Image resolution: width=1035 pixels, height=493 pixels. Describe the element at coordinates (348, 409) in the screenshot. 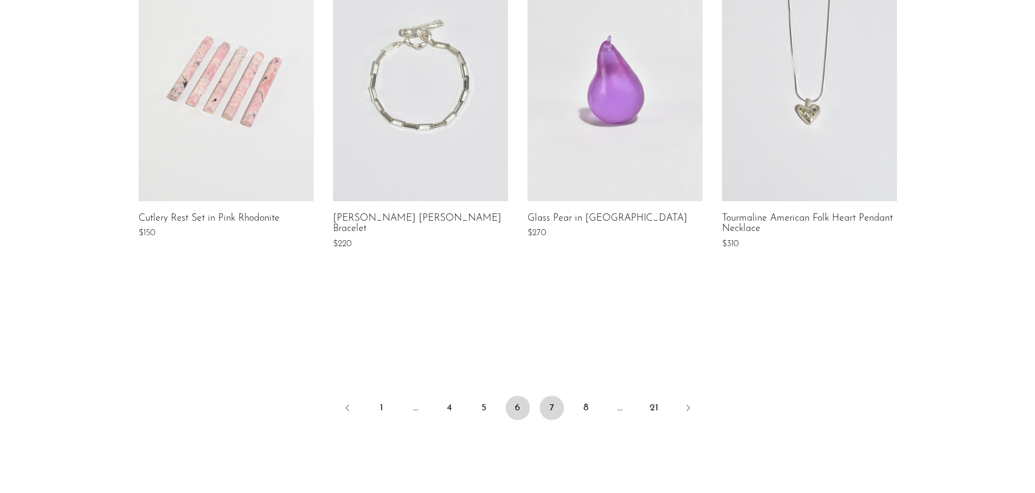

I see `a: Previous` at that location.